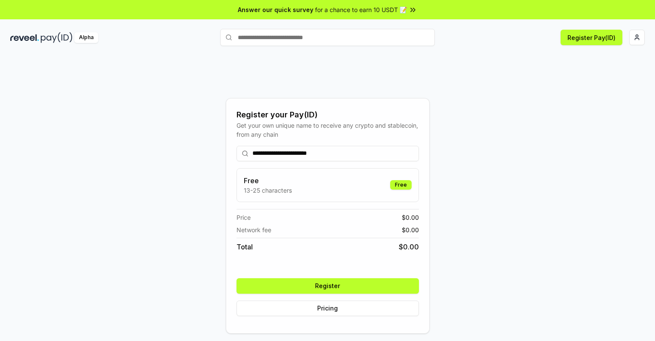  Describe the element at coordinates (276, 9) in the screenshot. I see `span: Answer our quick survey` at that location.